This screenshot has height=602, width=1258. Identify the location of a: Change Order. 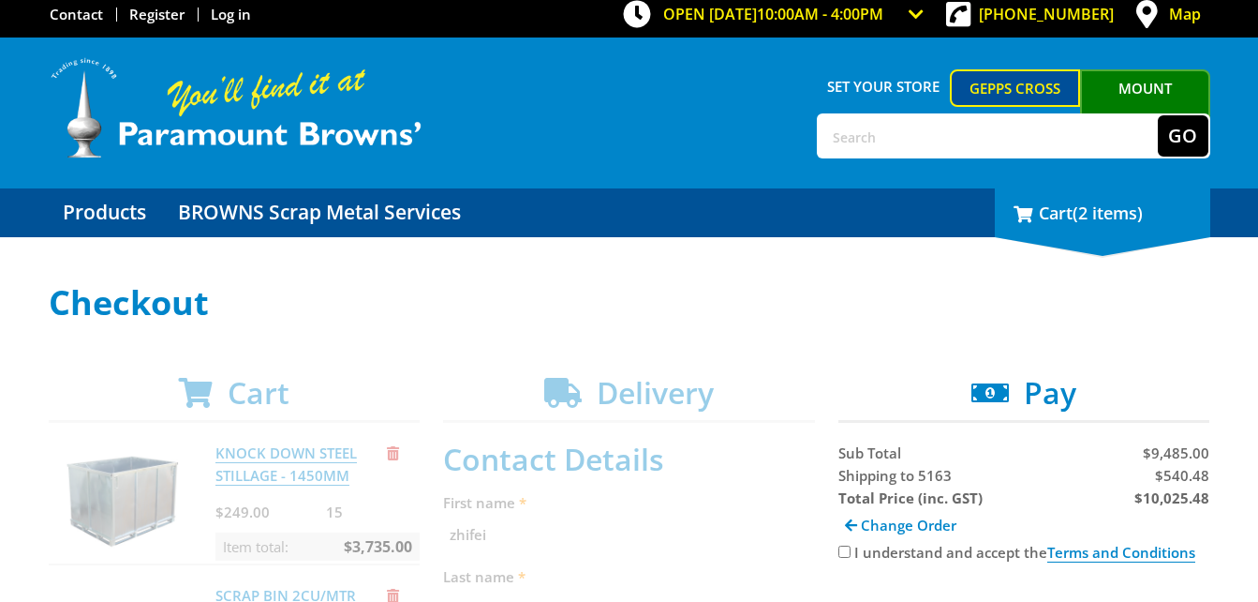
(901, 525).